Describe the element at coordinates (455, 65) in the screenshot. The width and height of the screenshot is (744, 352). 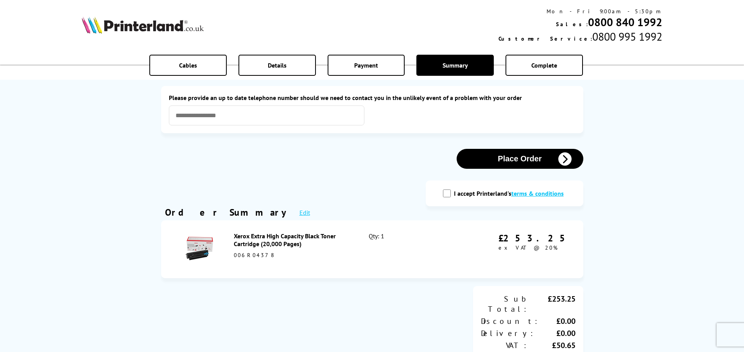
I see `span: Summary` at that location.